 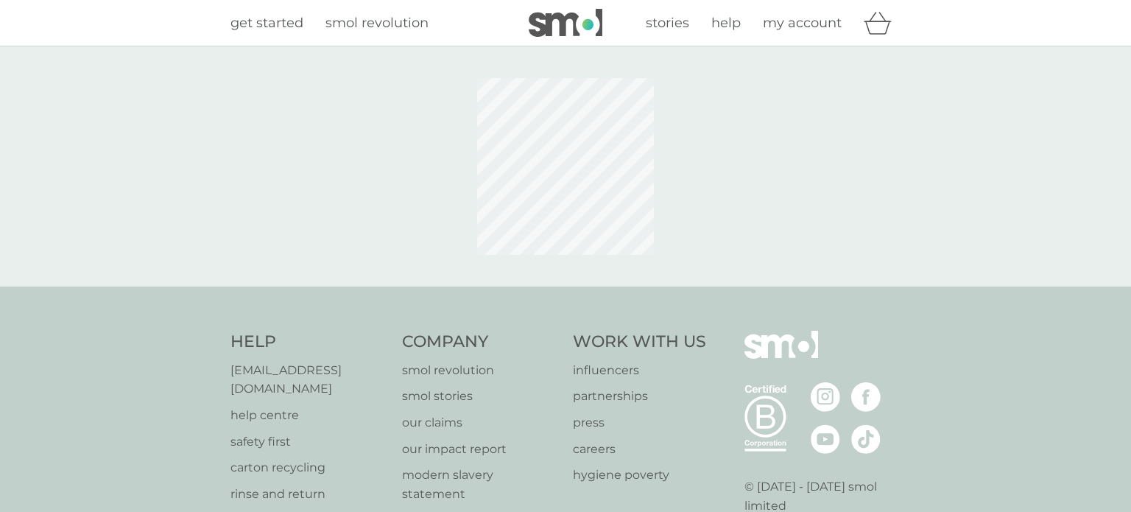 What do you see at coordinates (377, 23) in the screenshot?
I see `span: smol revolution` at bounding box center [377, 23].